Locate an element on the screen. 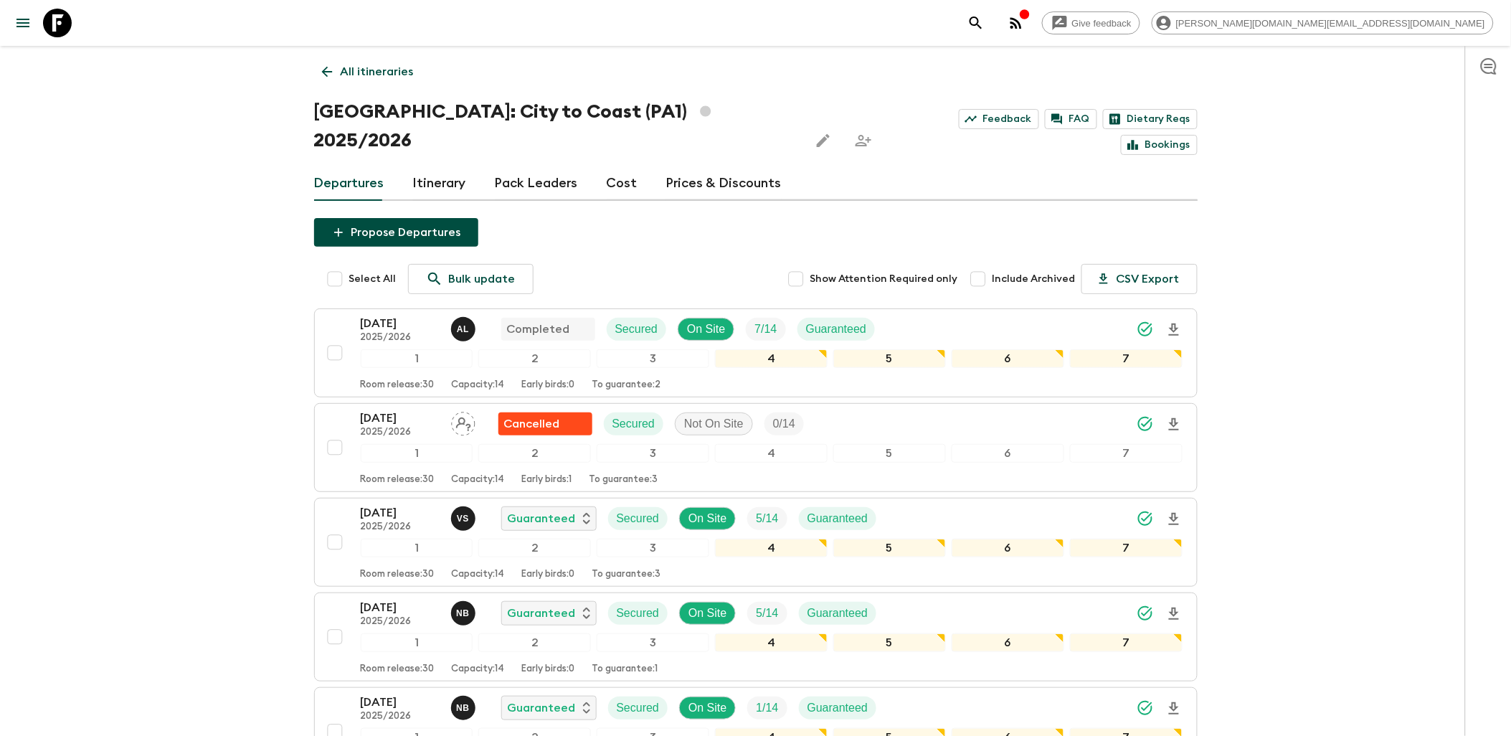 The width and height of the screenshot is (1511, 736). a: Prices & Discounts is located at coordinates (723, 184).